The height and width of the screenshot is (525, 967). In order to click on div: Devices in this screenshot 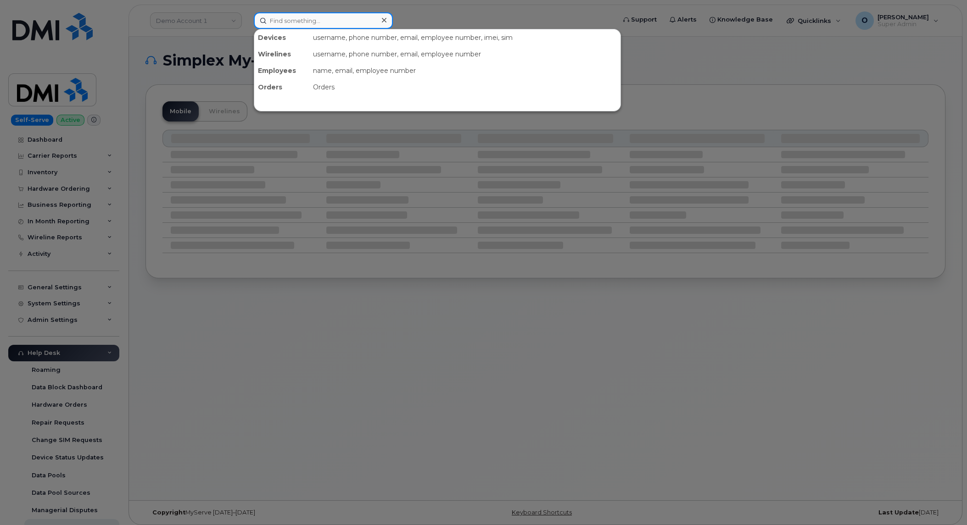, I will do `click(282, 38)`.